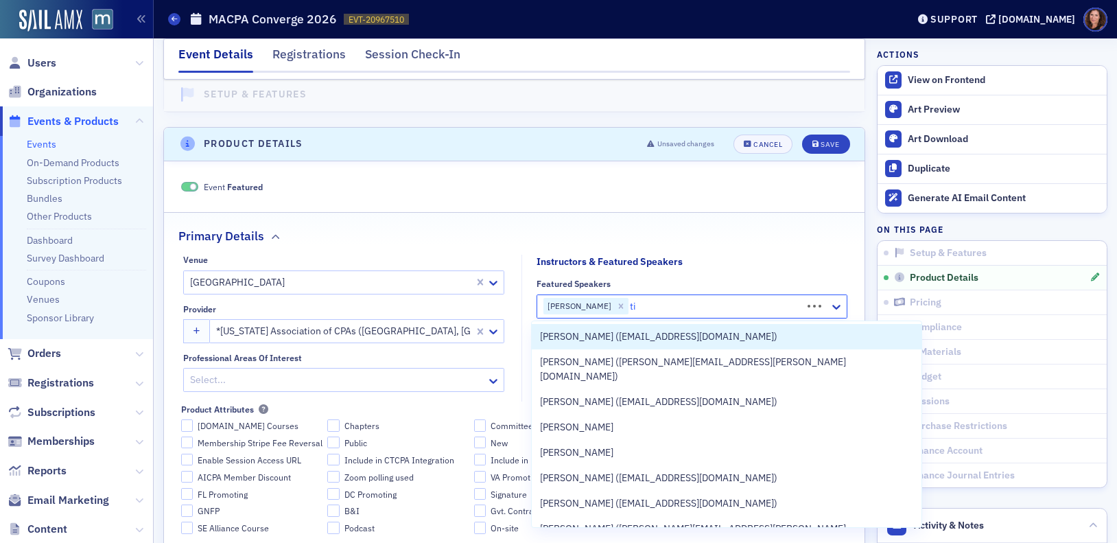 This screenshot has height=543, width=1117. I want to click on input: AICPA Member Discount, so click(187, 477).